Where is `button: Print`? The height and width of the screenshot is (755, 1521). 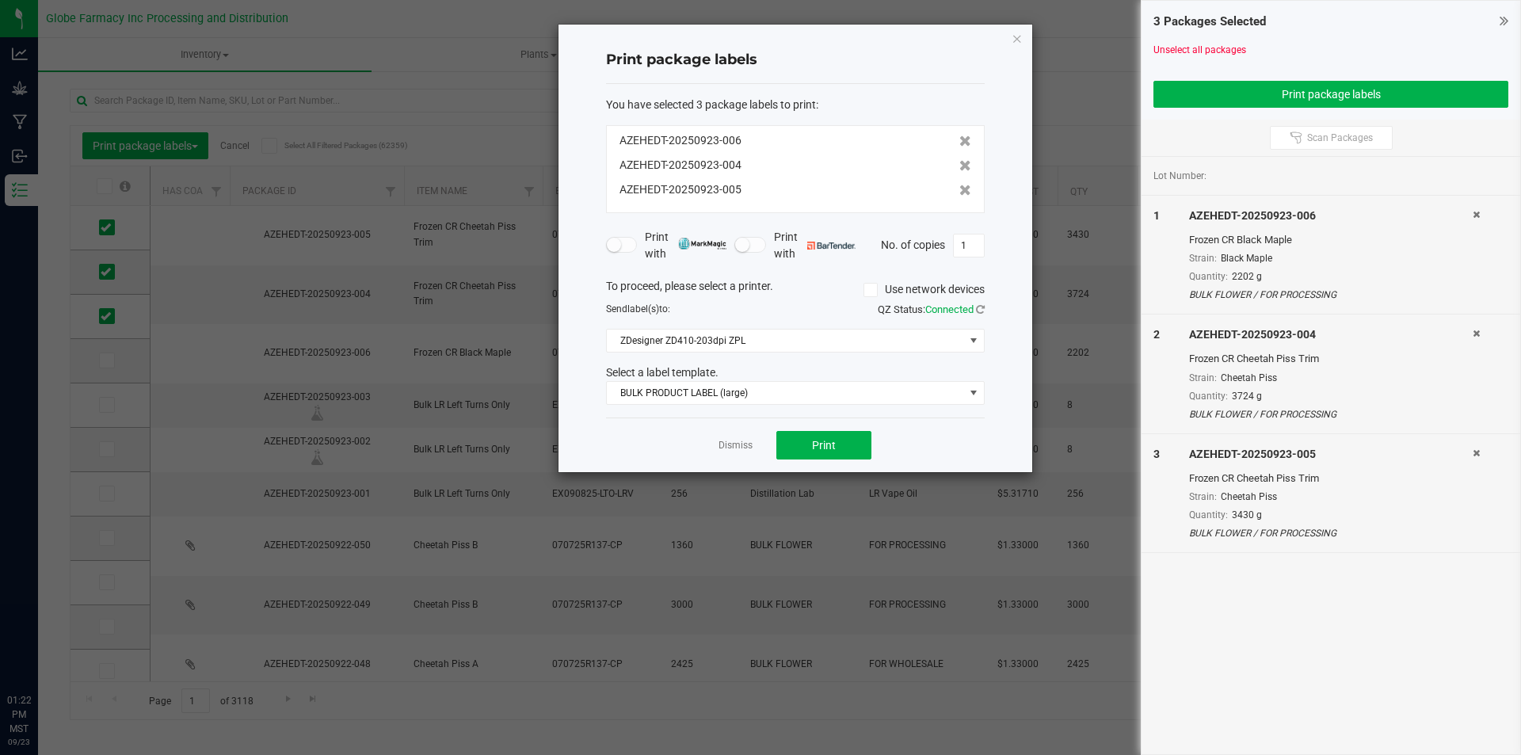 button: Print is located at coordinates (824, 445).